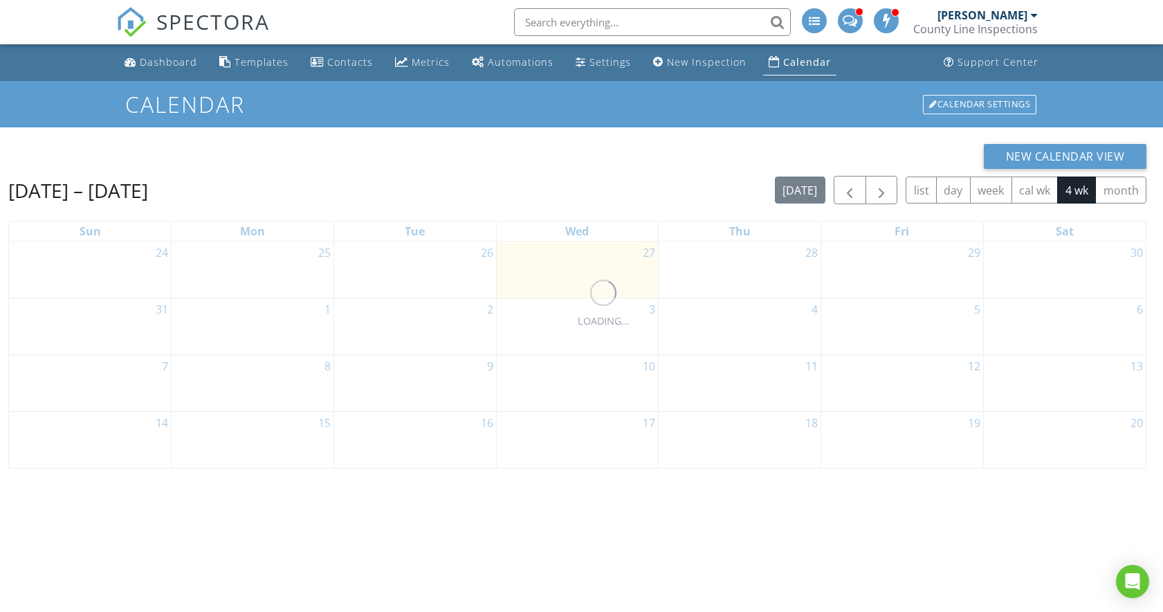 Image resolution: width=1163 pixels, height=612 pixels. Describe the element at coordinates (976, 29) in the screenshot. I see `div: County Line Inspections` at that location.